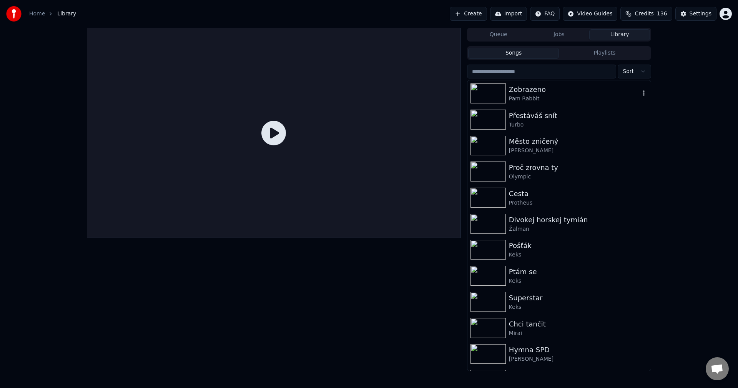  I want to click on span: Credits, so click(644, 14).